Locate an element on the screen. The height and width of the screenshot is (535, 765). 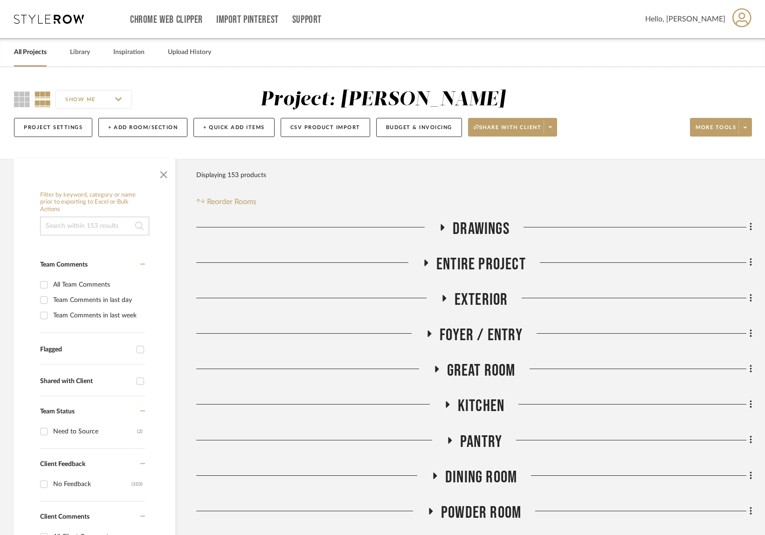
div: Need to Source is located at coordinates (95, 432).